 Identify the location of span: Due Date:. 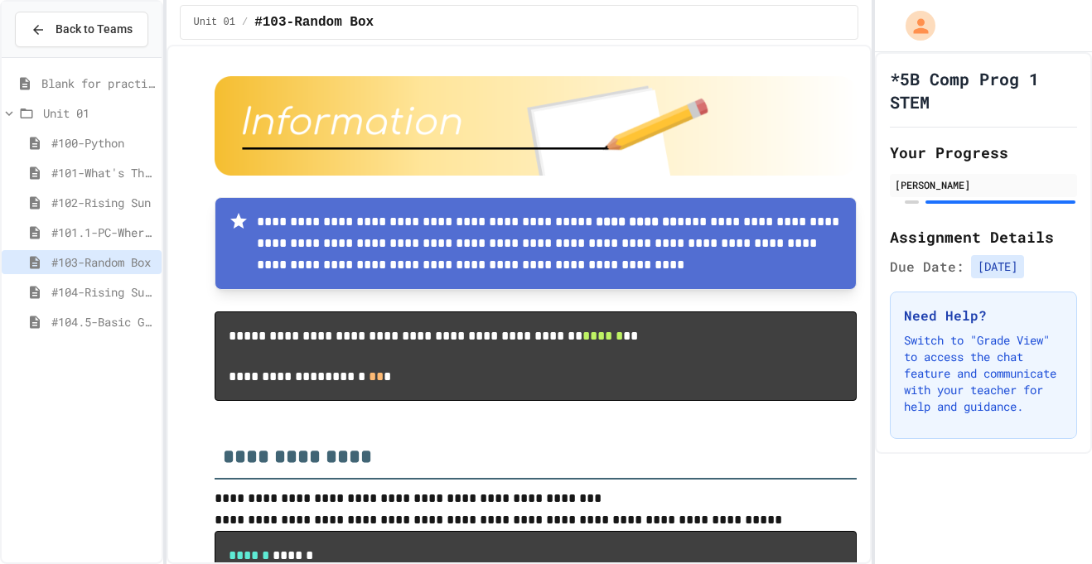
(927, 267).